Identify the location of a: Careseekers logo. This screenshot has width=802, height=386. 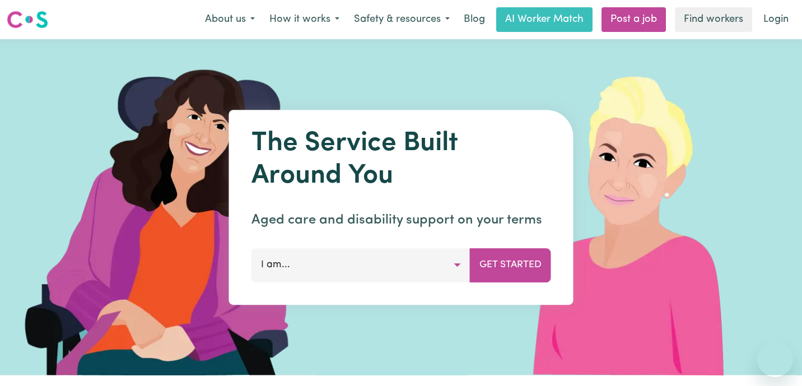
(27, 20).